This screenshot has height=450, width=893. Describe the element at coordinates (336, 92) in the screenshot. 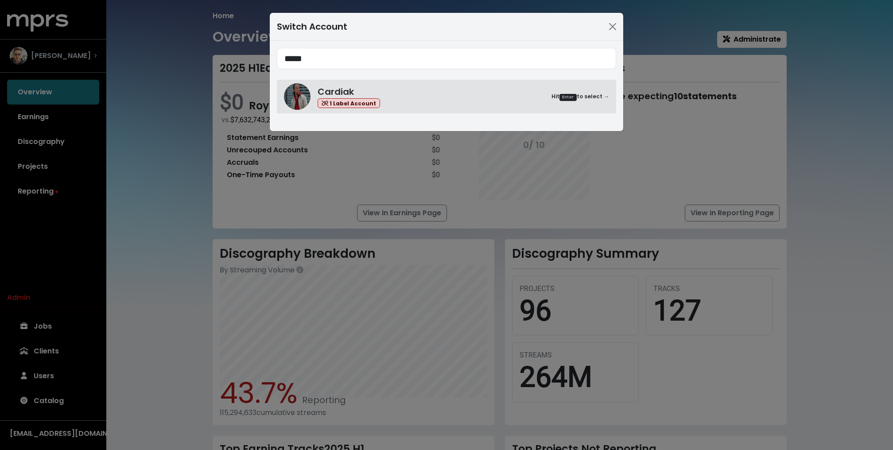

I see `span: Cardiak` at that location.